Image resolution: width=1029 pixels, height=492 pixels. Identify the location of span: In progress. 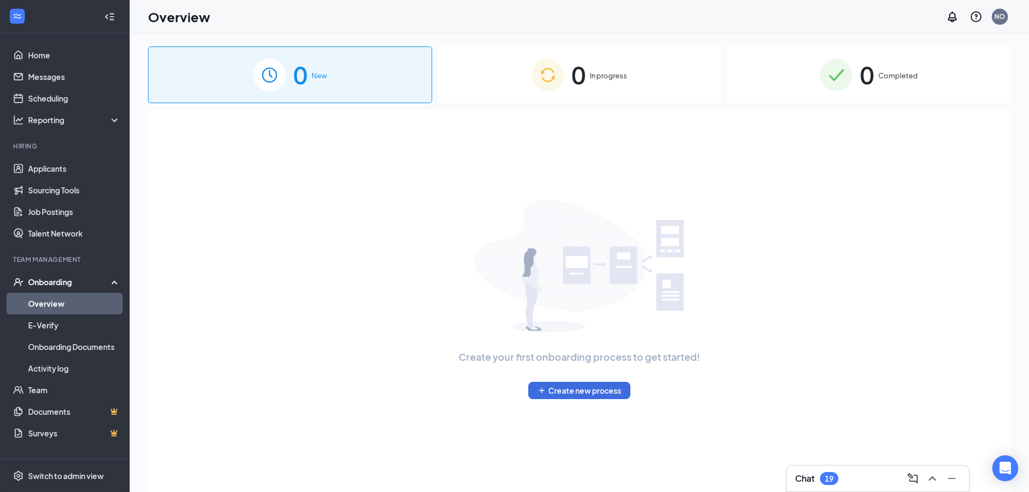
(608, 76).